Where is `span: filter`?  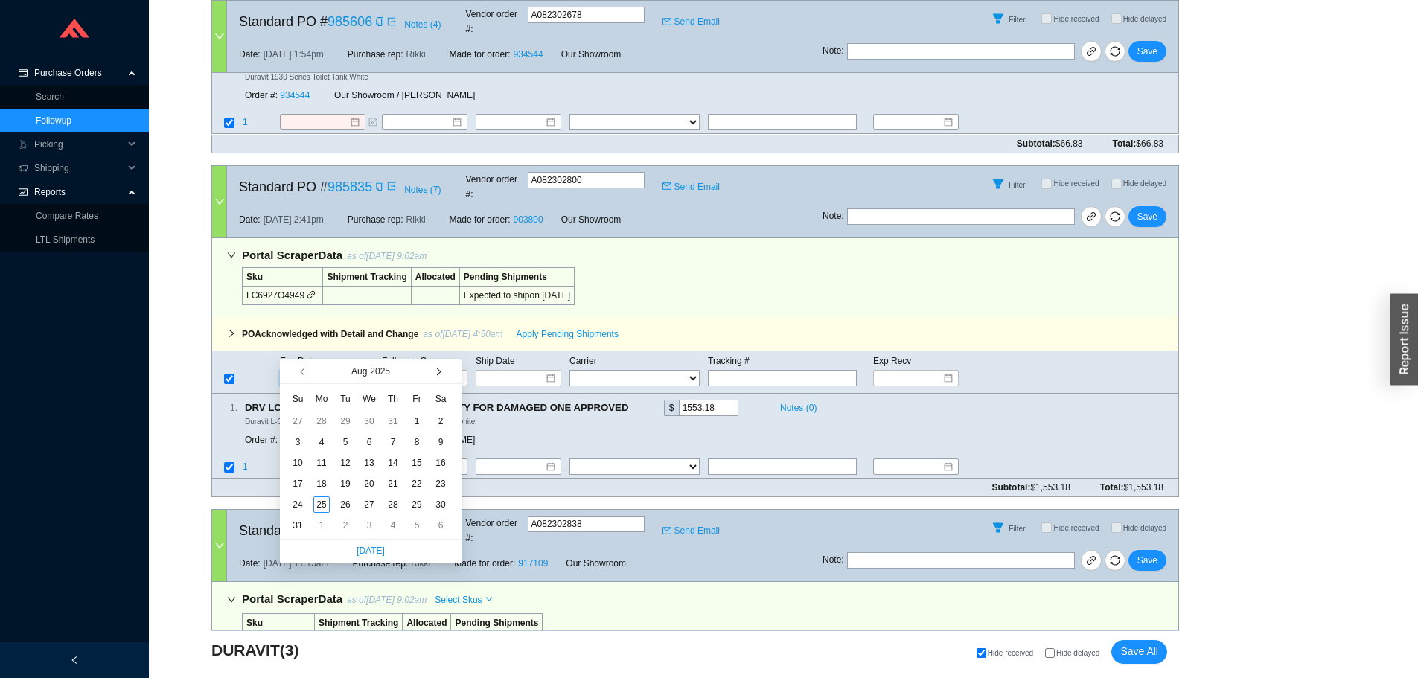
span: filter is located at coordinates (998, 19).